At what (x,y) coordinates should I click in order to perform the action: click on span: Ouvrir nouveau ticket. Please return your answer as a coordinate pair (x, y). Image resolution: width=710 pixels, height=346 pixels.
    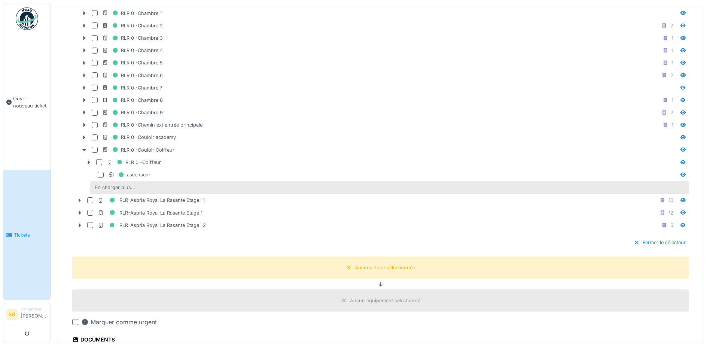
    Looking at the image, I should click on (30, 102).